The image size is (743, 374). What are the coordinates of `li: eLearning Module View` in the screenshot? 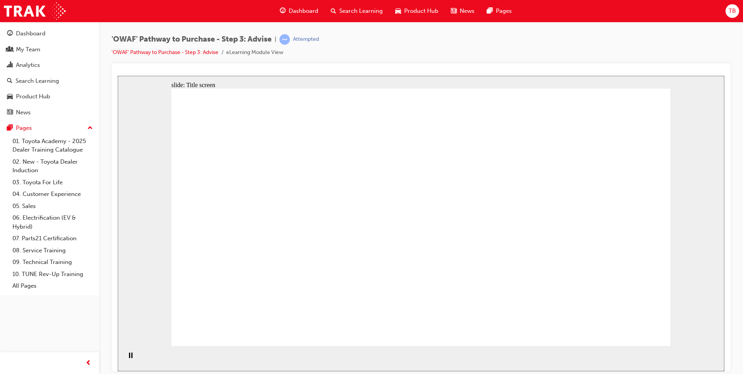 It's located at (255, 52).